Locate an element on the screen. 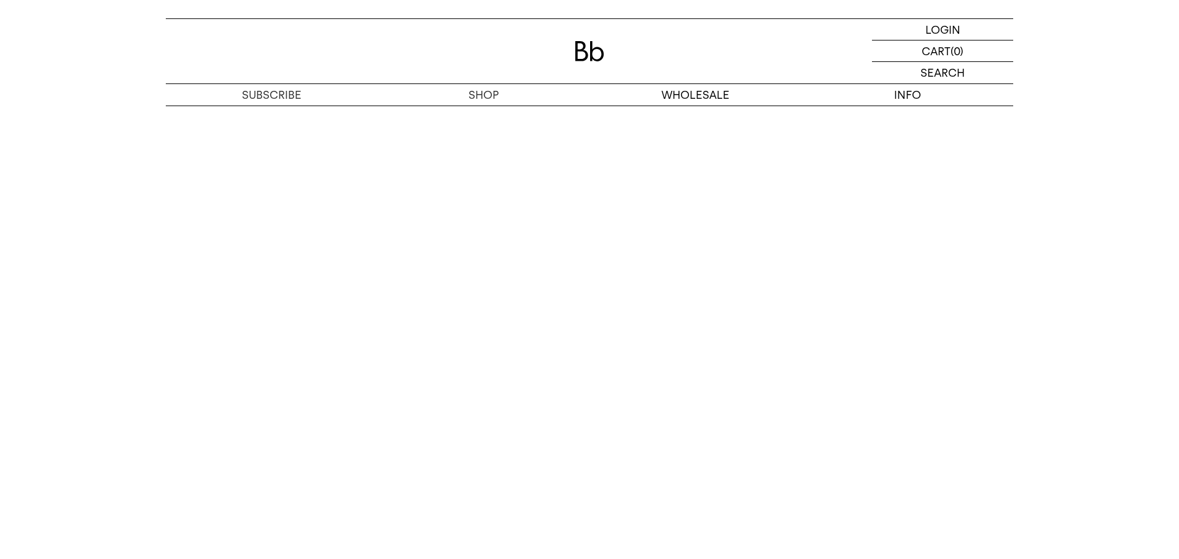  a: SHOP is located at coordinates (483, 95).